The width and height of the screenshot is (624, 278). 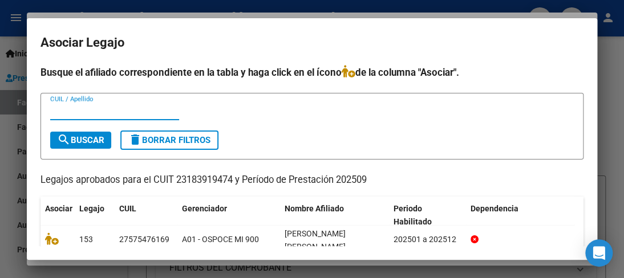 What do you see at coordinates (413, 215) in the screenshot?
I see `span: Periodo Habilitado` at bounding box center [413, 215].